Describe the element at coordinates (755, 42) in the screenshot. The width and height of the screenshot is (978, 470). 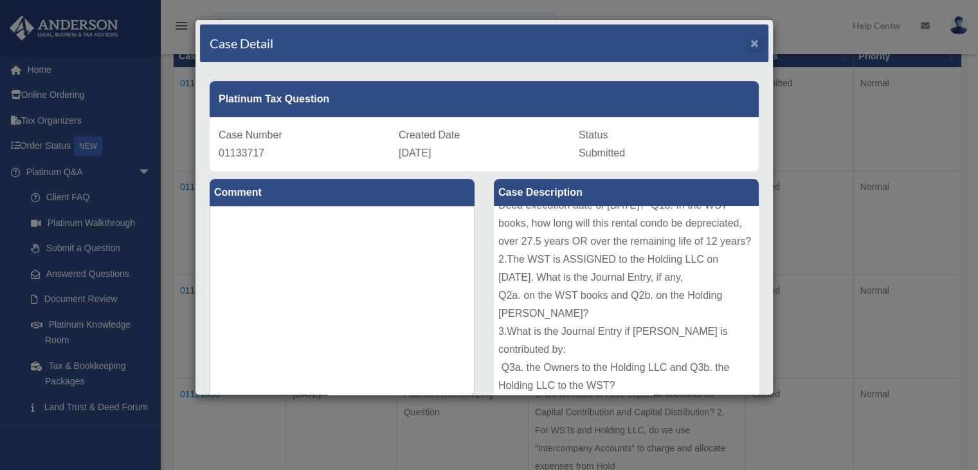
I see `button: Close` at that location.